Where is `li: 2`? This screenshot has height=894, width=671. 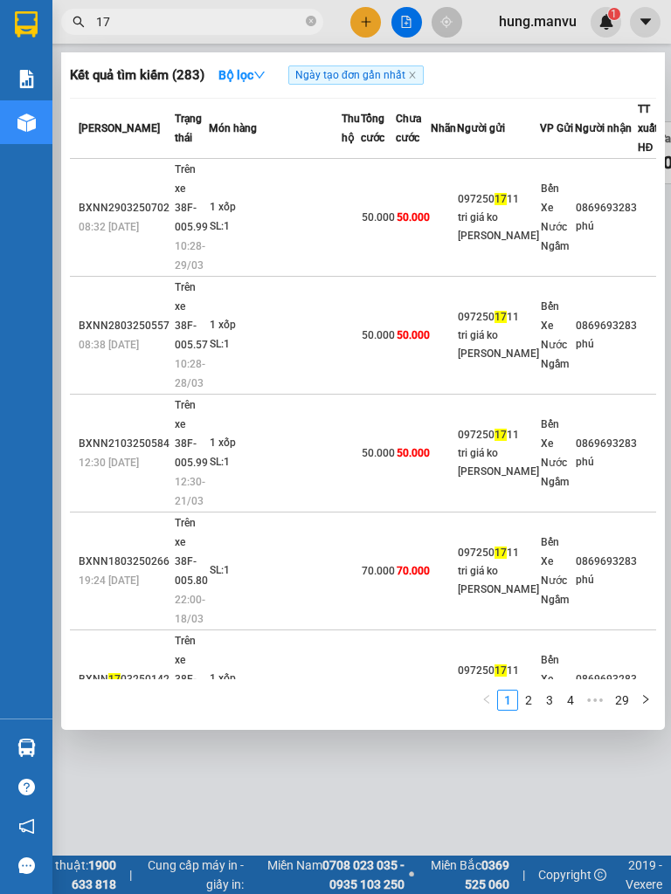
li: 2 is located at coordinates (528, 700).